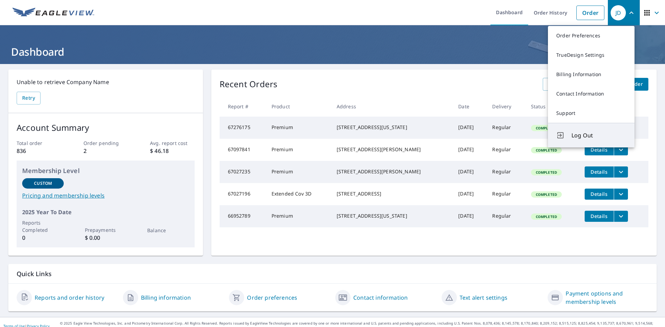 Image resolution: width=665 pixels, height=327 pixels. I want to click on p: Recent Orders, so click(249, 84).